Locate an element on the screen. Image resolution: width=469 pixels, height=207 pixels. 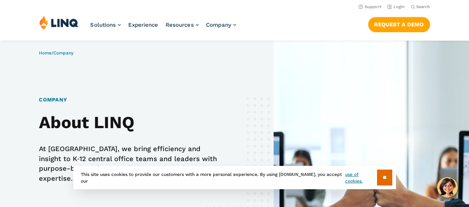
span: Search is located at coordinates (423, 7).